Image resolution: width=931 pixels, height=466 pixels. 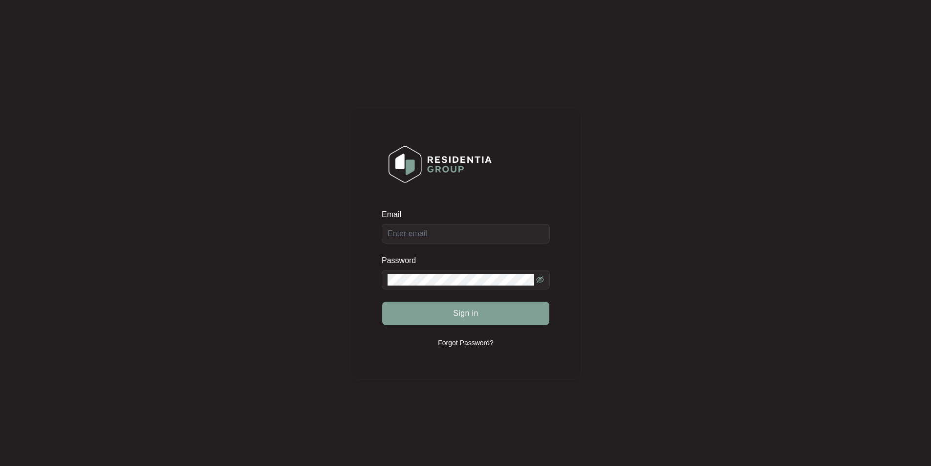 What do you see at coordinates (466, 313) in the screenshot?
I see `span: Sign in` at bounding box center [466, 313].